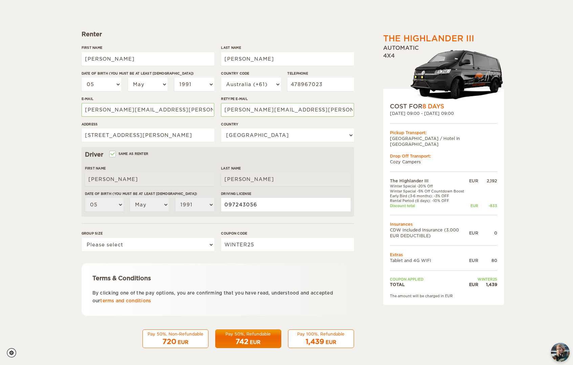 This screenshot has width=573, height=365. I want to click on td: Coupon applied, so click(430, 279).